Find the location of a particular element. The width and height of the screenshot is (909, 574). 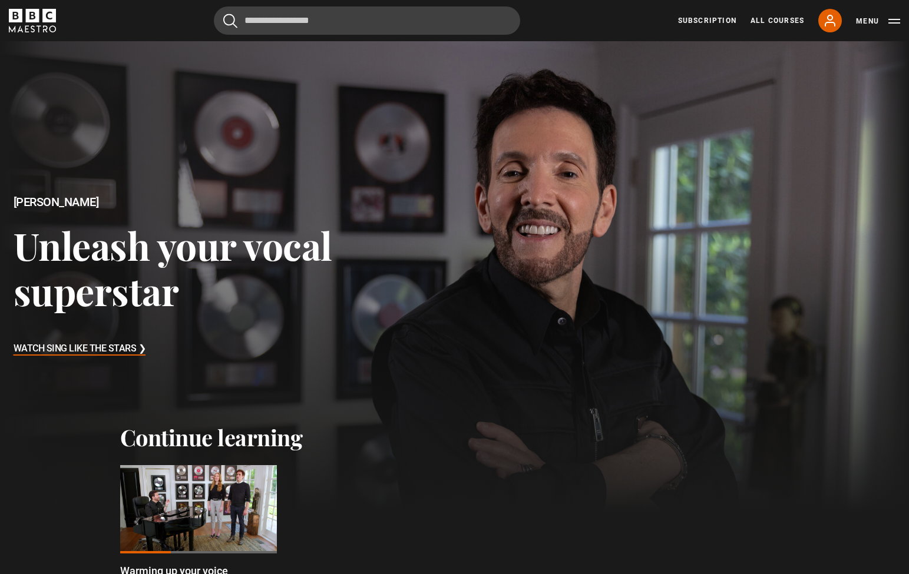

a: BBC Maestro is located at coordinates (32, 21).